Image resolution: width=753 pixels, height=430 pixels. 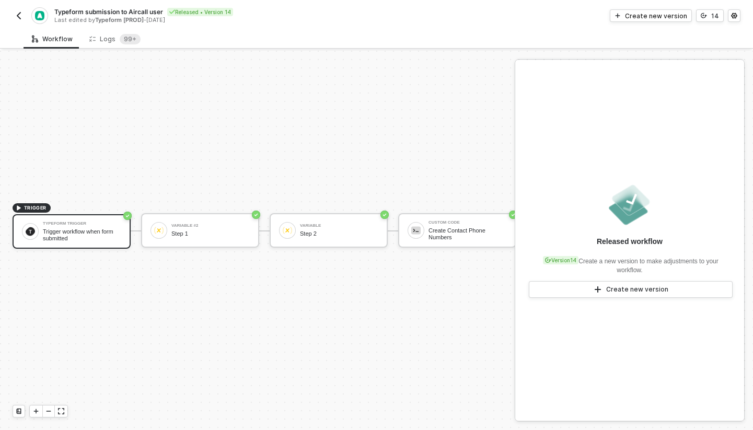 What do you see at coordinates (200, 12) in the screenshot?
I see `div: Released • Version 14` at bounding box center [200, 12].